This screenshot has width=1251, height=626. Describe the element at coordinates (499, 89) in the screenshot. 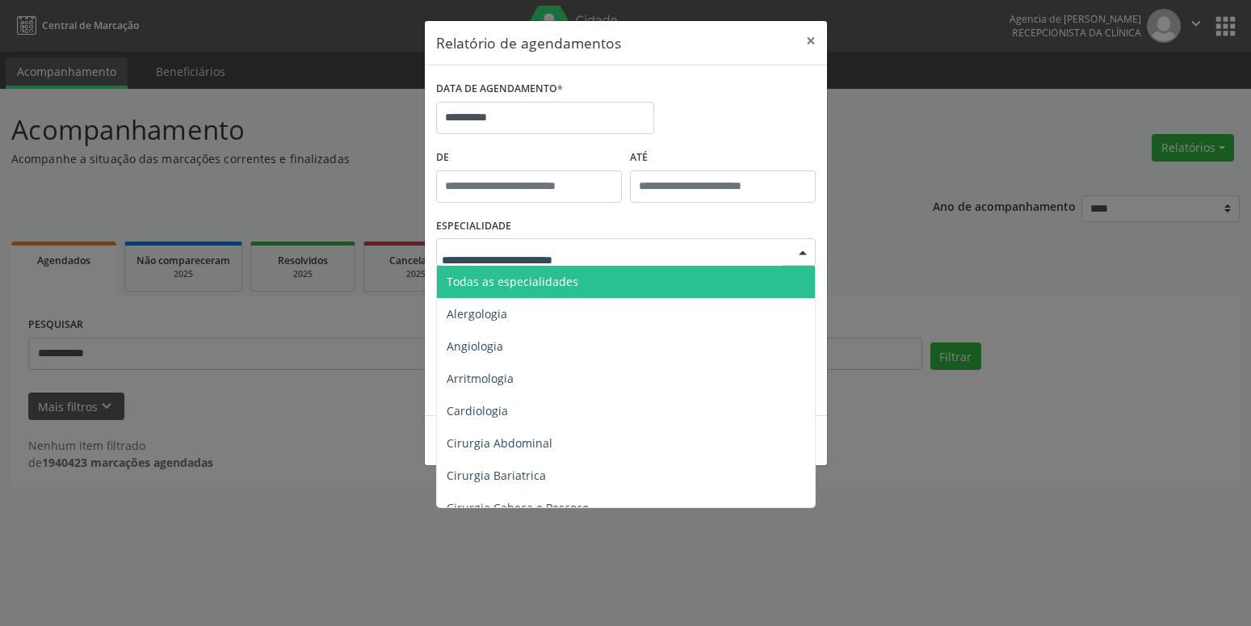

I see `label: DATA DE AGENDAMENTO` at that location.